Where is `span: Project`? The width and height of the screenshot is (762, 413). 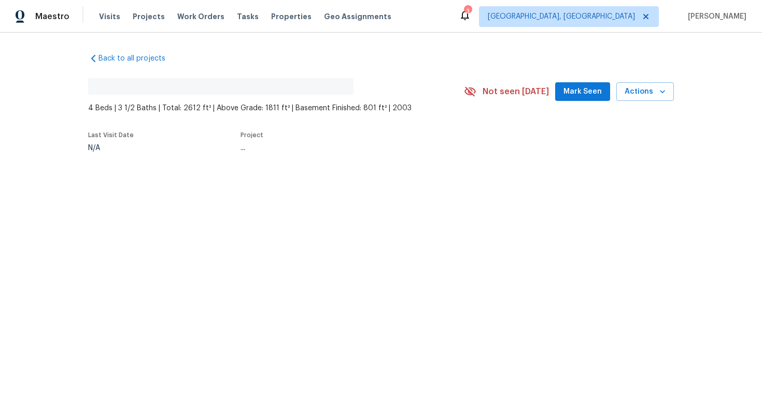 span: Project is located at coordinates (252, 135).